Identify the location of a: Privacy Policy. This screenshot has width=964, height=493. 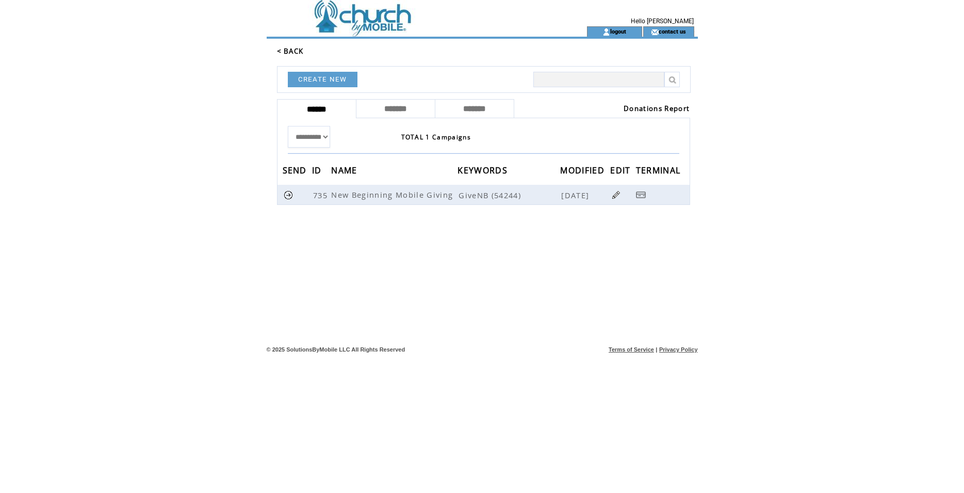
(678, 349).